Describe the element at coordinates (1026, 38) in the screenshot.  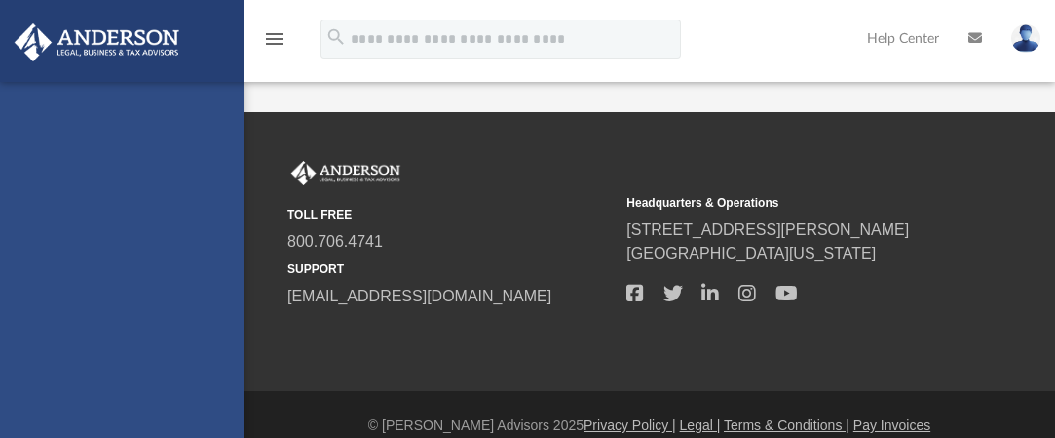
I see `img: User Pic` at that location.